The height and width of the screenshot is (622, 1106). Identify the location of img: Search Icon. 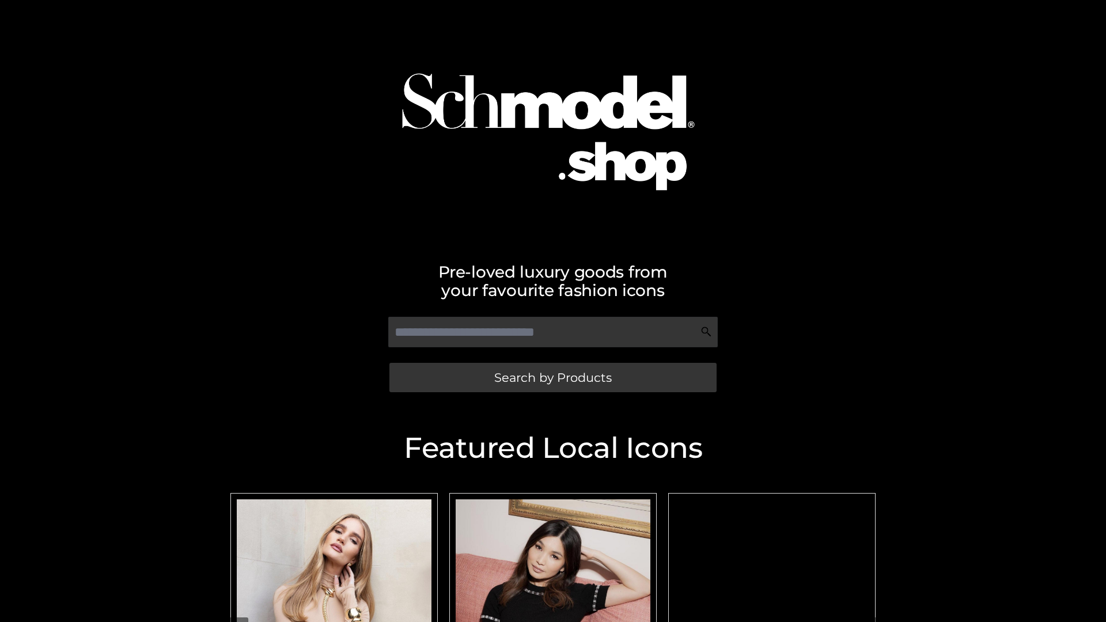
(706, 332).